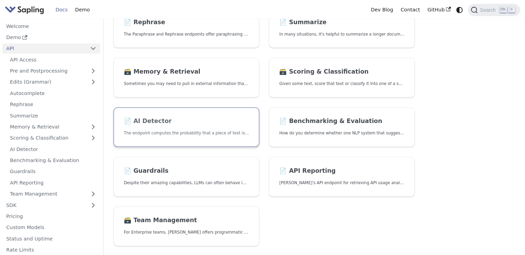 The height and width of the screenshot is (255, 525). What do you see at coordinates (342, 127) in the screenshot?
I see `a: 📄️ Benchmarking & EvaluationHow do you determine whether one NLP system that suggests edits` at bounding box center [342, 127].